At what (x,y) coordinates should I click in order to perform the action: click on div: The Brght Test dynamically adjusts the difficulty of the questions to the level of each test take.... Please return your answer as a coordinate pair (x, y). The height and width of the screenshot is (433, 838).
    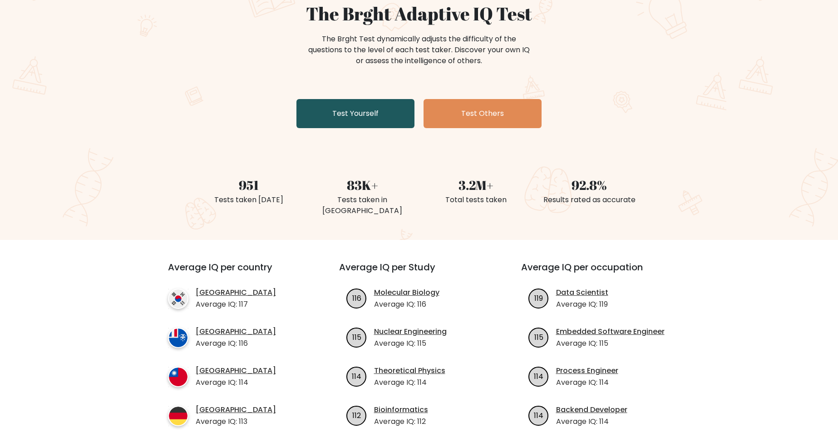
    Looking at the image, I should click on (419, 50).